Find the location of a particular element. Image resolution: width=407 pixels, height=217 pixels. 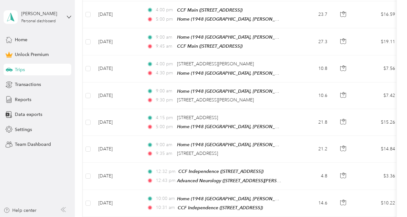

span: Transactions is located at coordinates (28, 85).